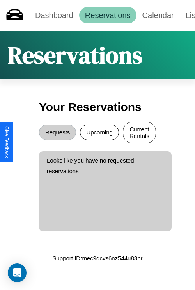 Image resolution: width=195 pixels, height=290 pixels. What do you see at coordinates (57, 132) in the screenshot?
I see `button: Requests` at bounding box center [57, 132].